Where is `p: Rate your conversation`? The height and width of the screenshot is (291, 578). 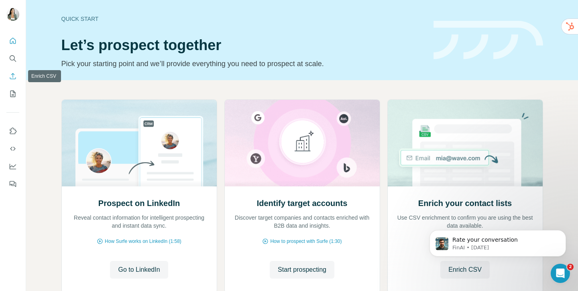 p: Rate your conversation is located at coordinates (87, 27).